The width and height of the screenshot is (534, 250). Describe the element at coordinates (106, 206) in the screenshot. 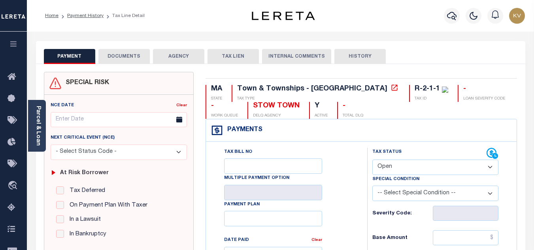

I see `label: On Payment Plan With Taxer` at that location.